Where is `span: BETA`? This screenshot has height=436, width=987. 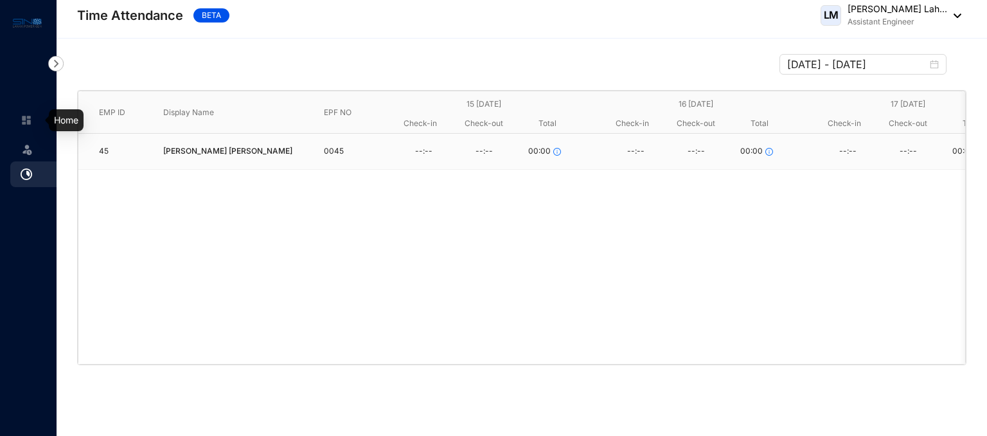 span: BETA is located at coordinates (211, 15).